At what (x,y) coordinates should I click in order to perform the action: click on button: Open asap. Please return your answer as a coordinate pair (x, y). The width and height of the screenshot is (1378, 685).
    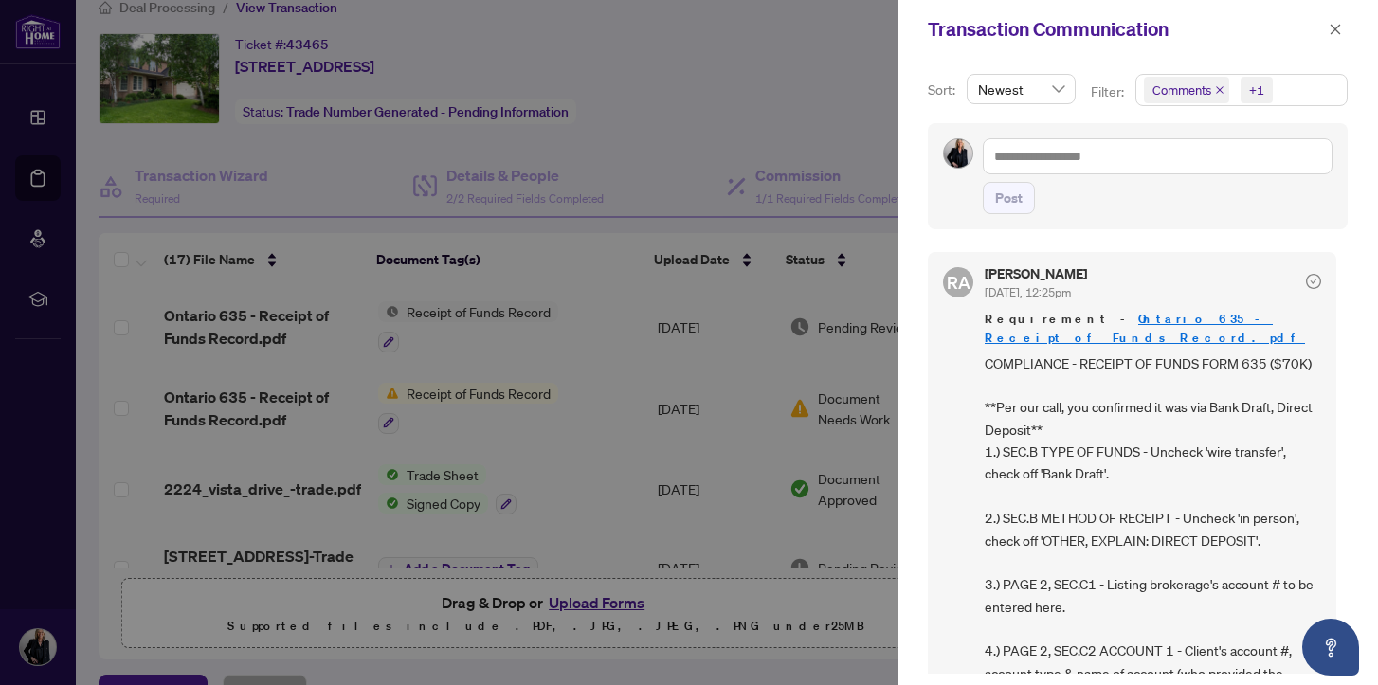
    Looking at the image, I should click on (1331, 647).